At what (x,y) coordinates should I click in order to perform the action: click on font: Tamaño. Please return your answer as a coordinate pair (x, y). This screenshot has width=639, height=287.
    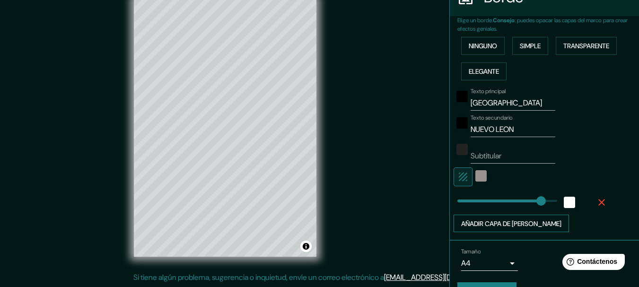
    Looking at the image, I should click on (471, 252).